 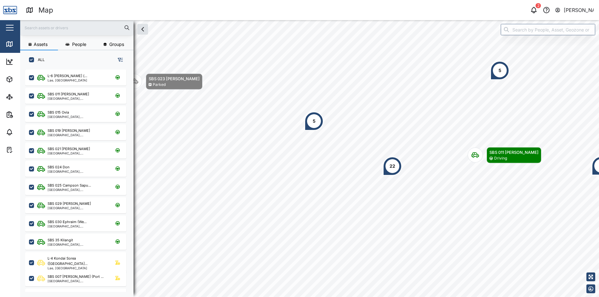 What do you see at coordinates (79, 180) in the screenshot?
I see `div: grid` at bounding box center [79, 180].